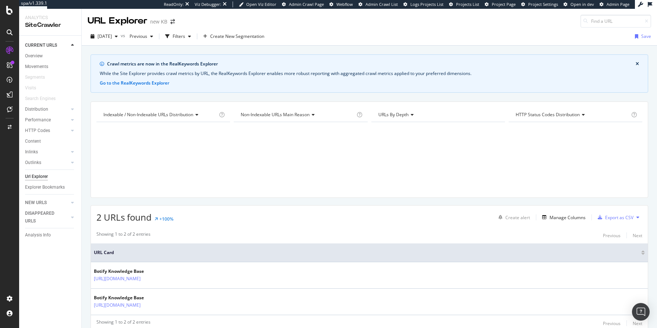 Image resolution: width=657 pixels, height=328 pixels. What do you see at coordinates (39, 77) in the screenshot?
I see `a: Segments` at bounding box center [39, 77].